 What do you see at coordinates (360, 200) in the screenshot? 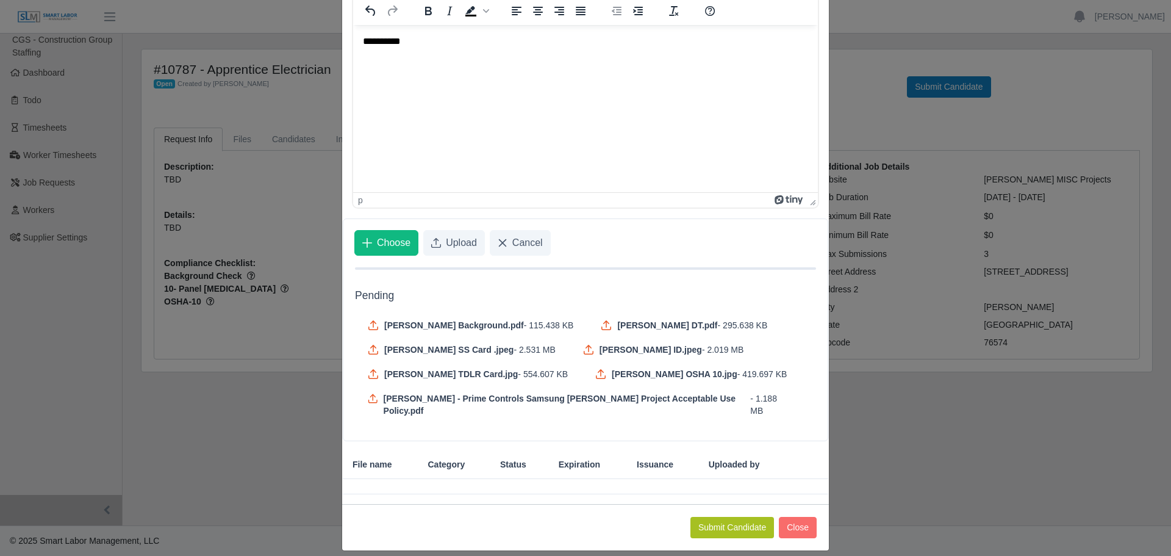
I see `div: p` at bounding box center [360, 200].